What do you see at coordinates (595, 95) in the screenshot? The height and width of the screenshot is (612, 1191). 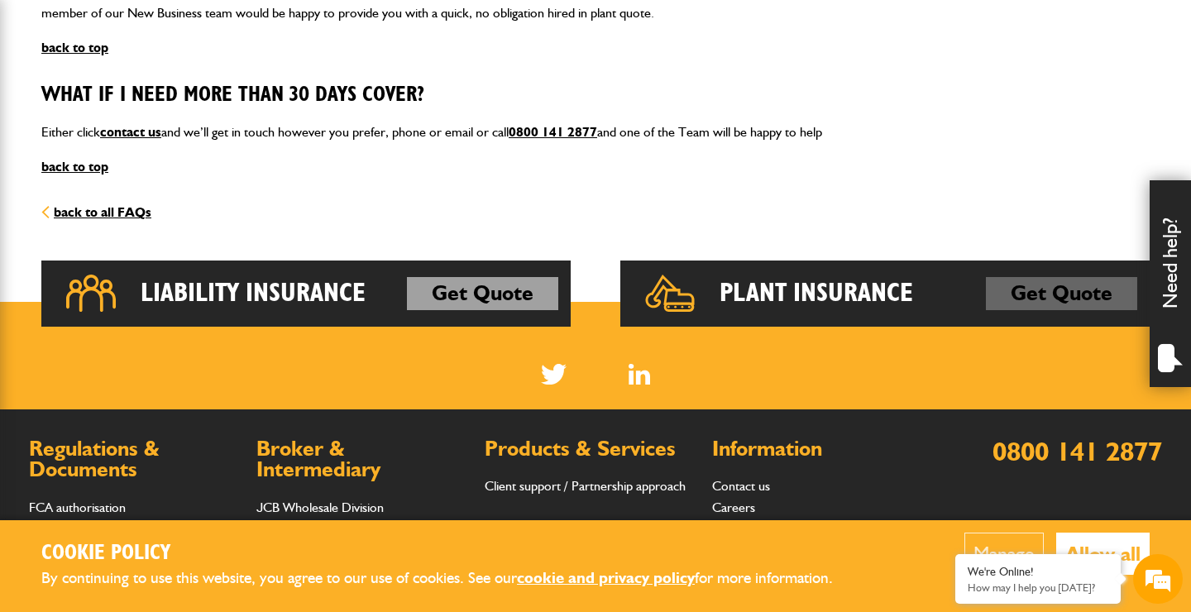 I see `h3: What if I need more than 30 Days cover?` at bounding box center [595, 95].